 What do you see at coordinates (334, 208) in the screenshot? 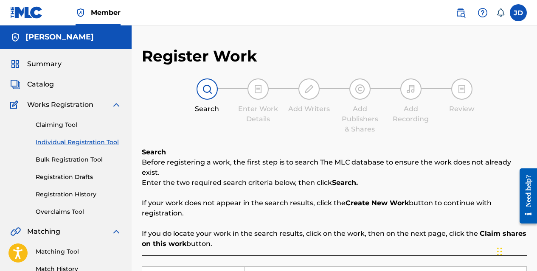
I see `p: If your work does not appear in the search results, click the button to continue with registration.` at bounding box center [334, 208].